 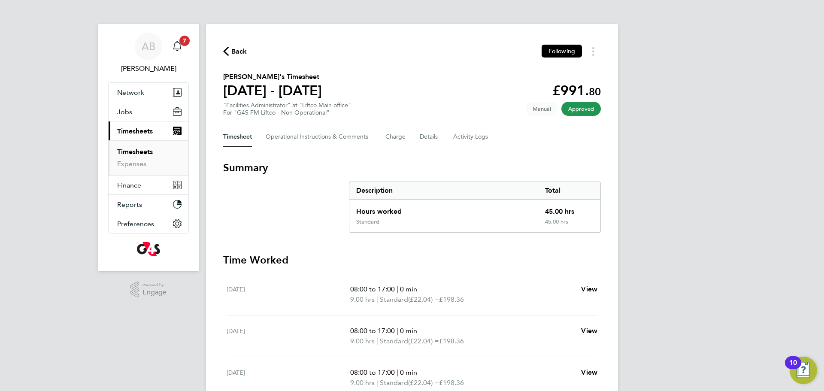 I want to click on button: Timesheet, so click(x=237, y=137).